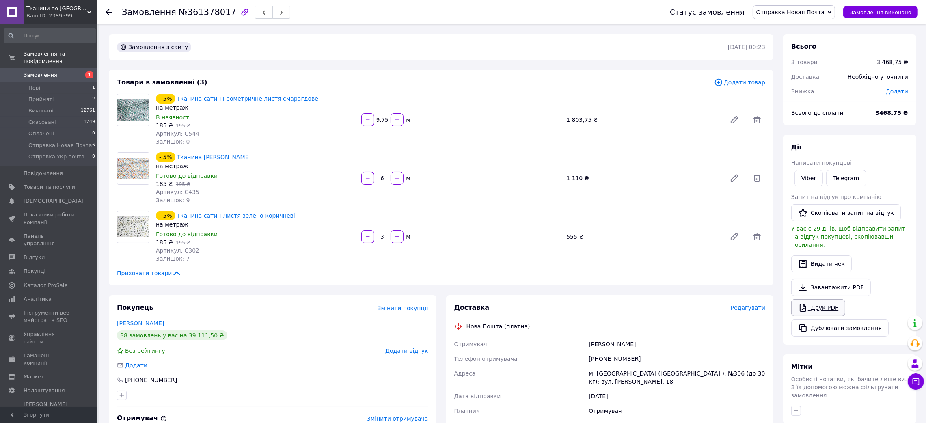  What do you see at coordinates (255, 166) in the screenshot?
I see `div: на метраж` at bounding box center [255, 166].